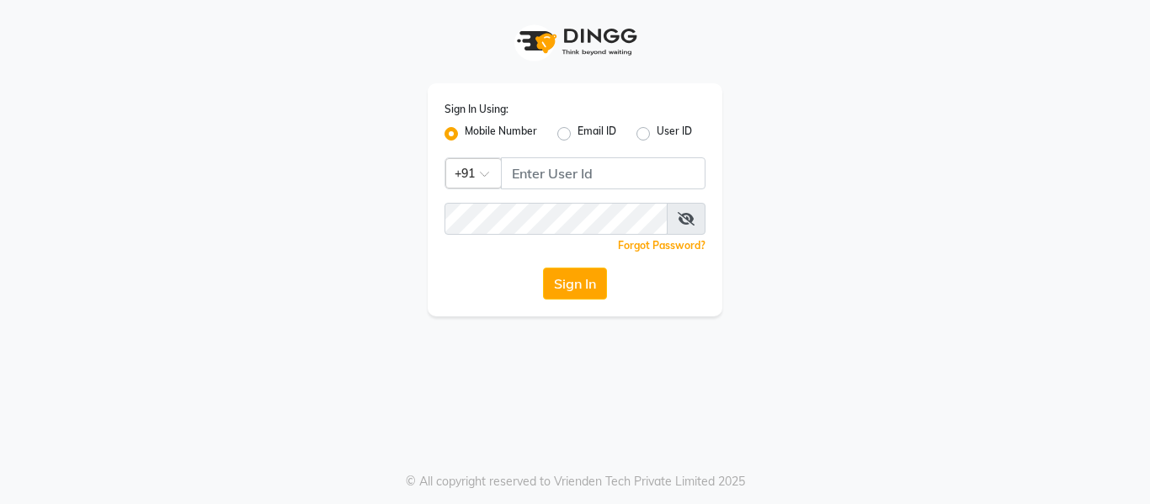 The height and width of the screenshot is (504, 1150). What do you see at coordinates (575, 284) in the screenshot?
I see `button: Sign In` at bounding box center [575, 284].